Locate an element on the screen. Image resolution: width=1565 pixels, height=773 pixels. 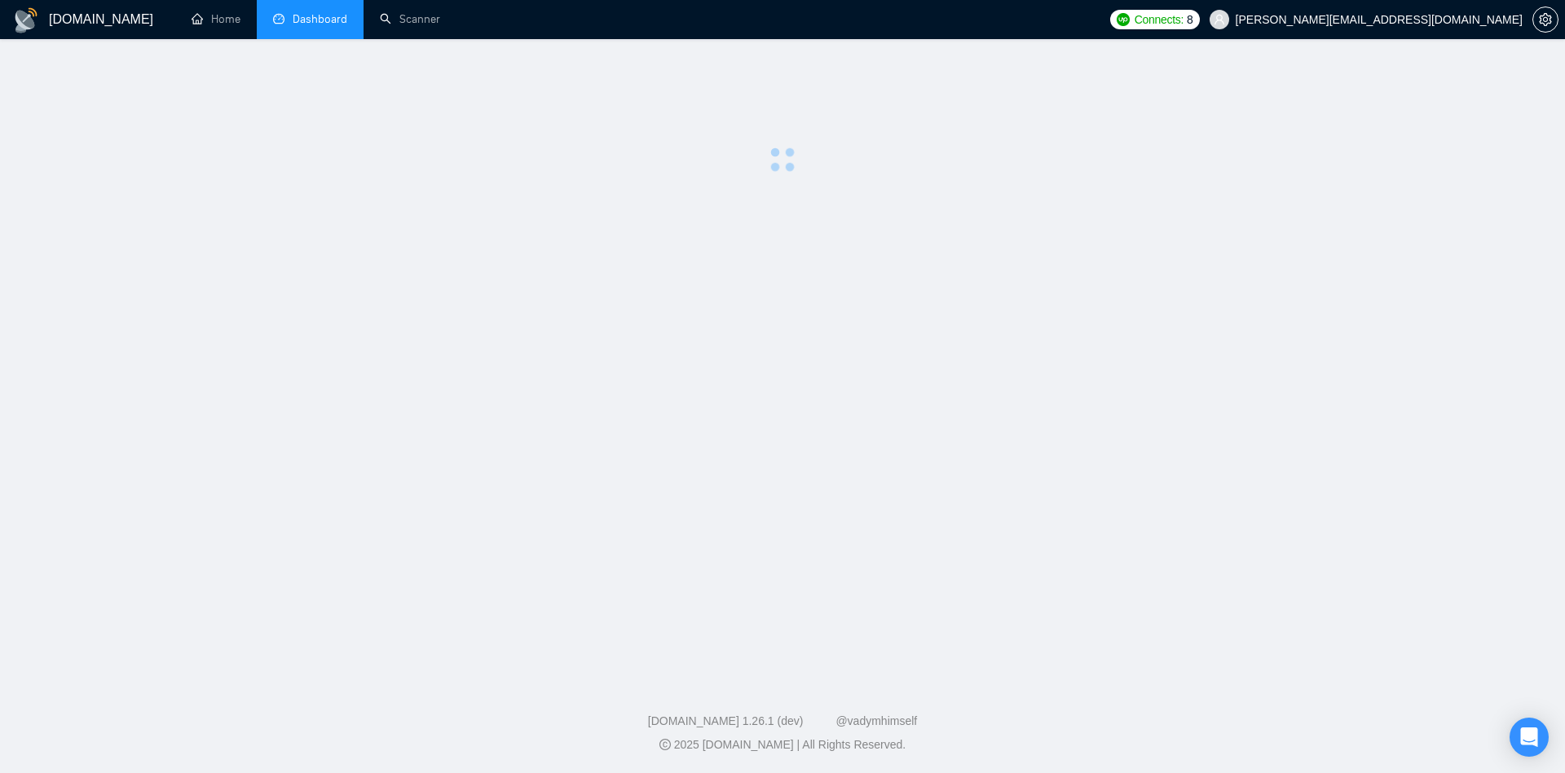
a: @vadymhimself is located at coordinates (876, 721).